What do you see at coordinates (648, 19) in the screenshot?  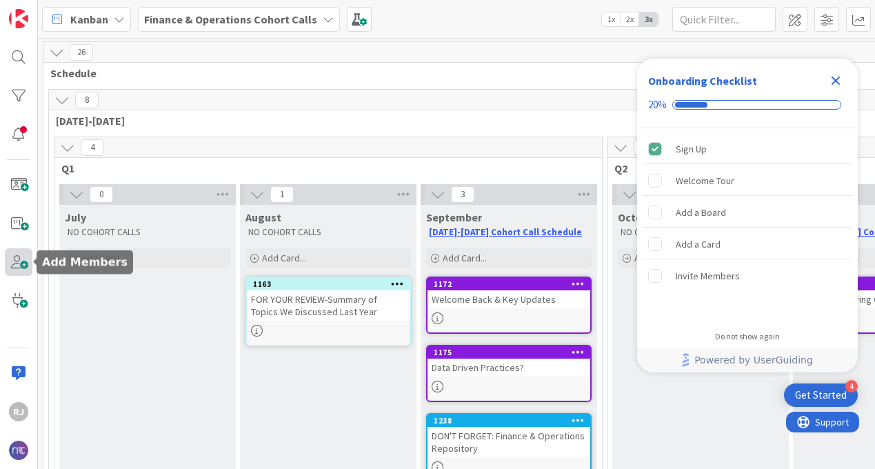 I see `span: 3x` at bounding box center [648, 19].